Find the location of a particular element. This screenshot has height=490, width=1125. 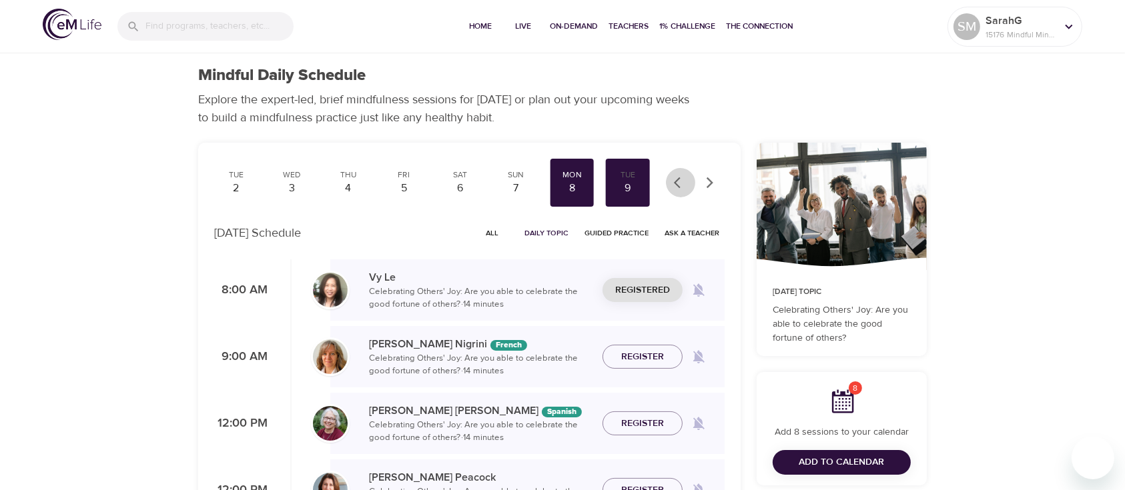

span: The Connection is located at coordinates (759, 26).